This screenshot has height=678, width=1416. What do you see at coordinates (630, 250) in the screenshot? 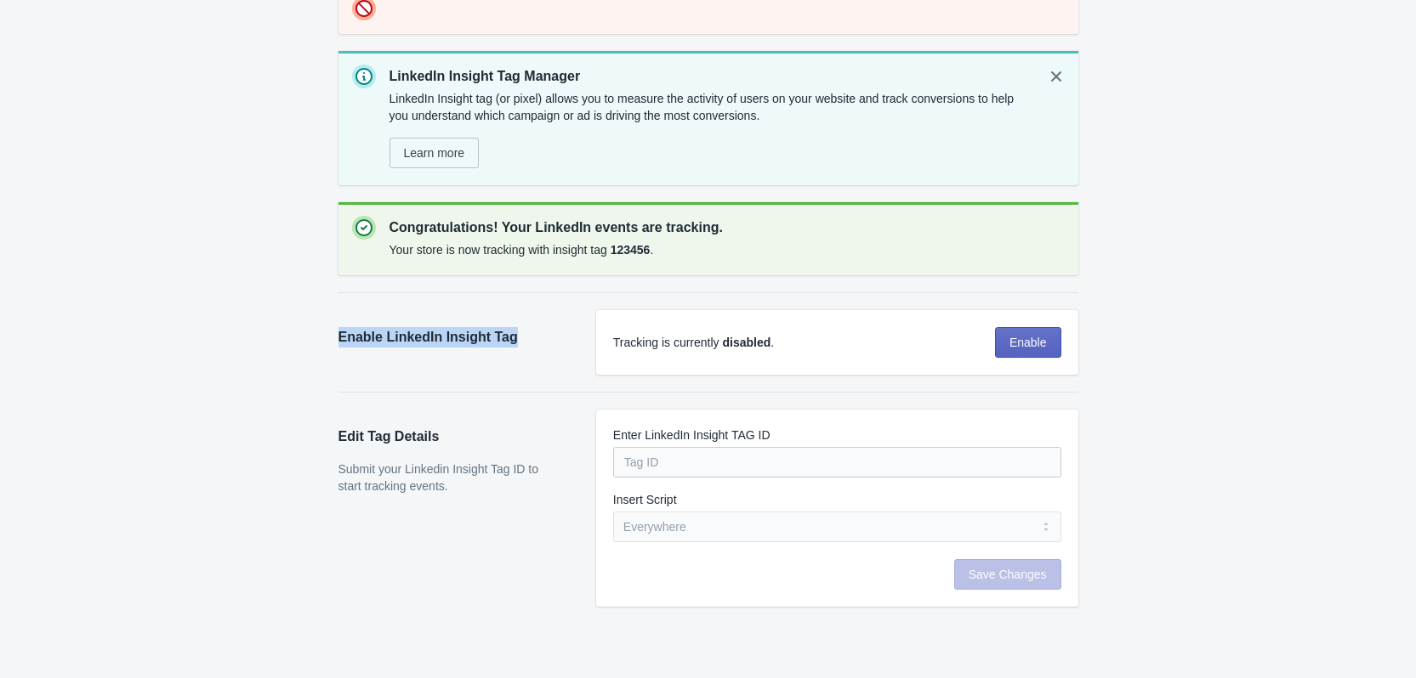
I see `b: 123456` at bounding box center [630, 250].